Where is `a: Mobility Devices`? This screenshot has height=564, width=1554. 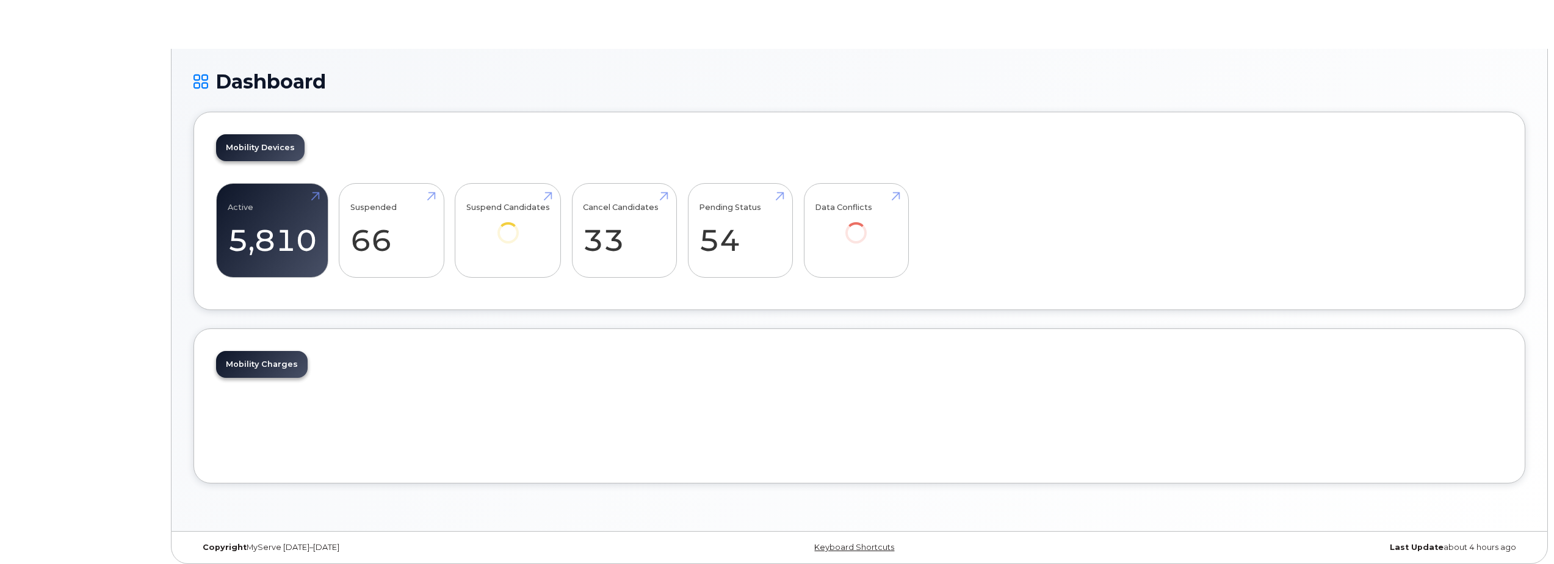 a: Mobility Devices is located at coordinates (260, 148).